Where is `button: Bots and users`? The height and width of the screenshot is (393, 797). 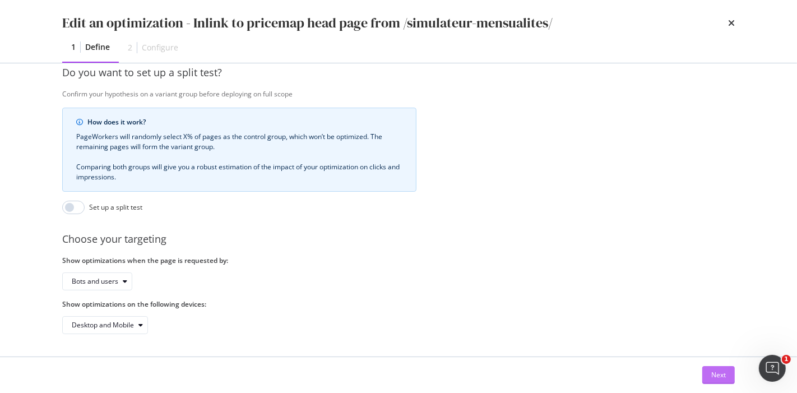
button: Bots and users is located at coordinates (97, 281).